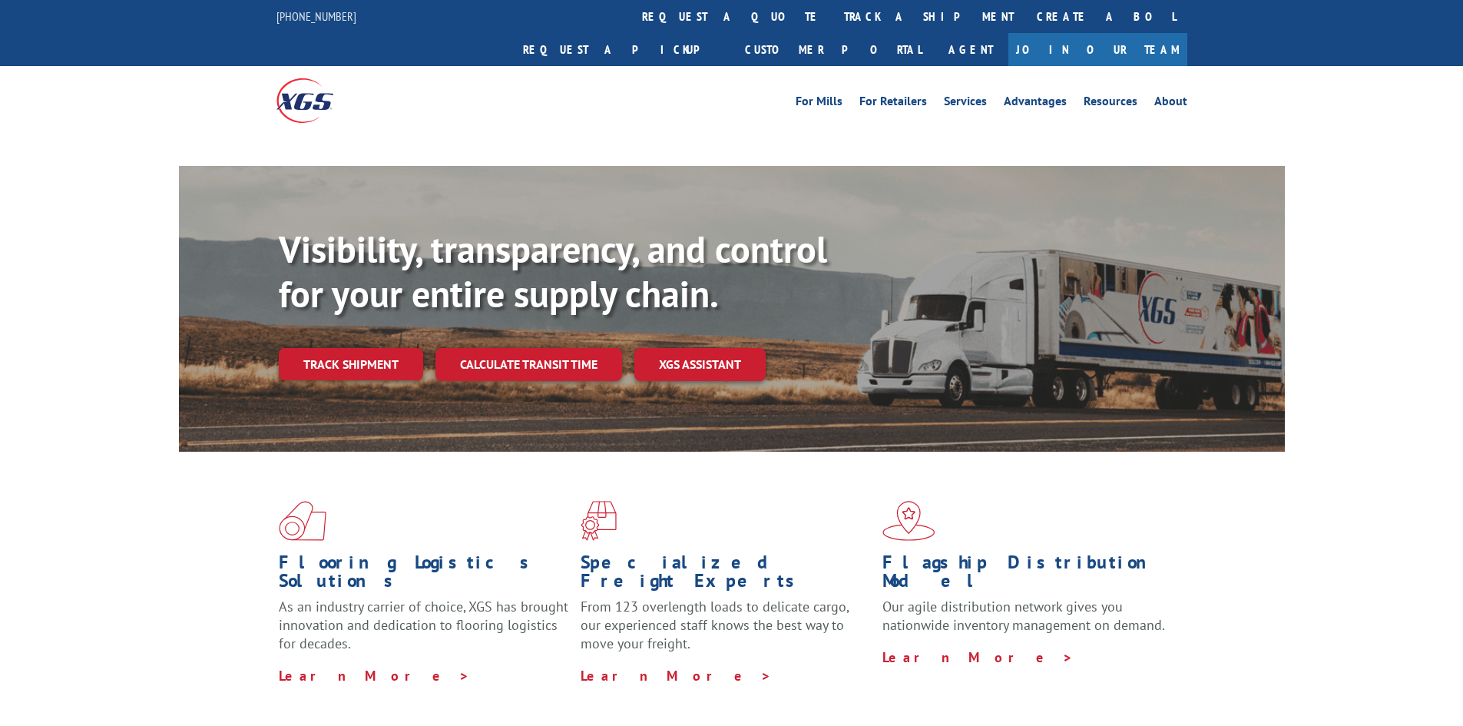 Image resolution: width=1463 pixels, height=726 pixels. What do you see at coordinates (726, 631) in the screenshot?
I see `p: From 123 overlength loads to delicate cargo, our experienced staff knows the best way to move you...` at bounding box center [726, 631].